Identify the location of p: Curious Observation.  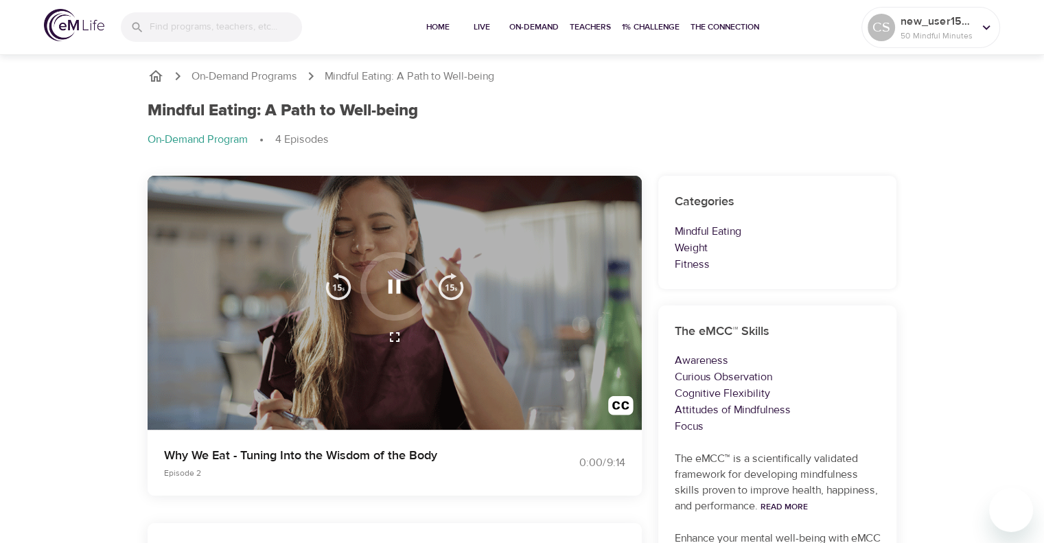
(777, 377).